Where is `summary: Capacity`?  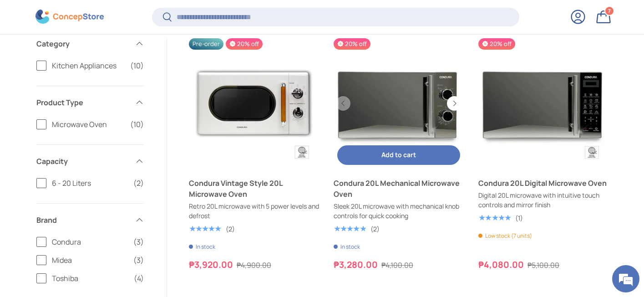 summary: Capacity is located at coordinates (90, 161).